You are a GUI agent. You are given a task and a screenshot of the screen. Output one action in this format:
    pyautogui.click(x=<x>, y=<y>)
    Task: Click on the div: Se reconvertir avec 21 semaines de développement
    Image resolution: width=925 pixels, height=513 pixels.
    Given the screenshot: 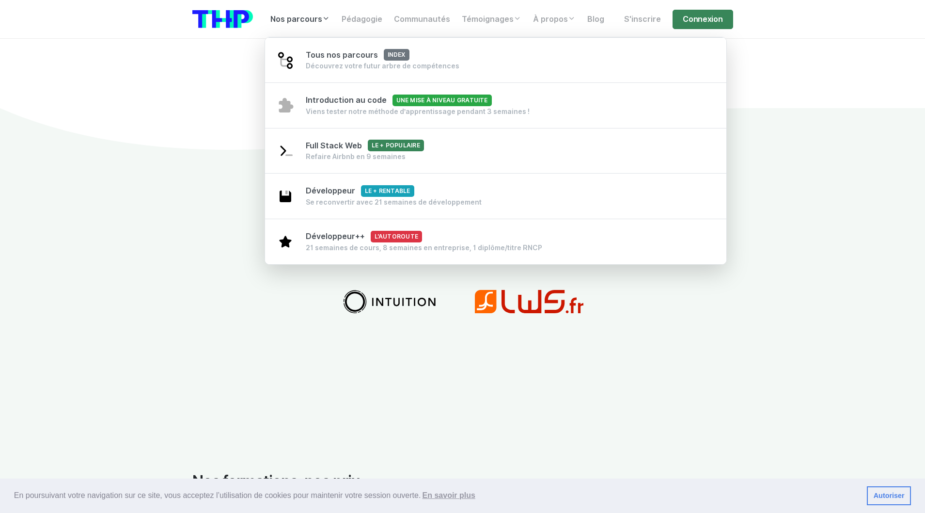 What is the action you would take?
    pyautogui.click(x=393, y=202)
    